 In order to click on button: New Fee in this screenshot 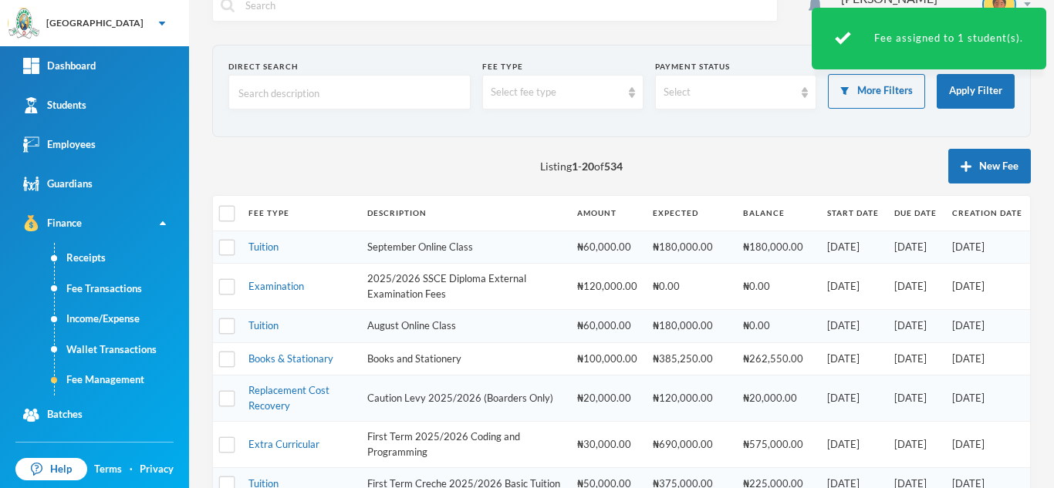, I will do `click(989, 166)`.